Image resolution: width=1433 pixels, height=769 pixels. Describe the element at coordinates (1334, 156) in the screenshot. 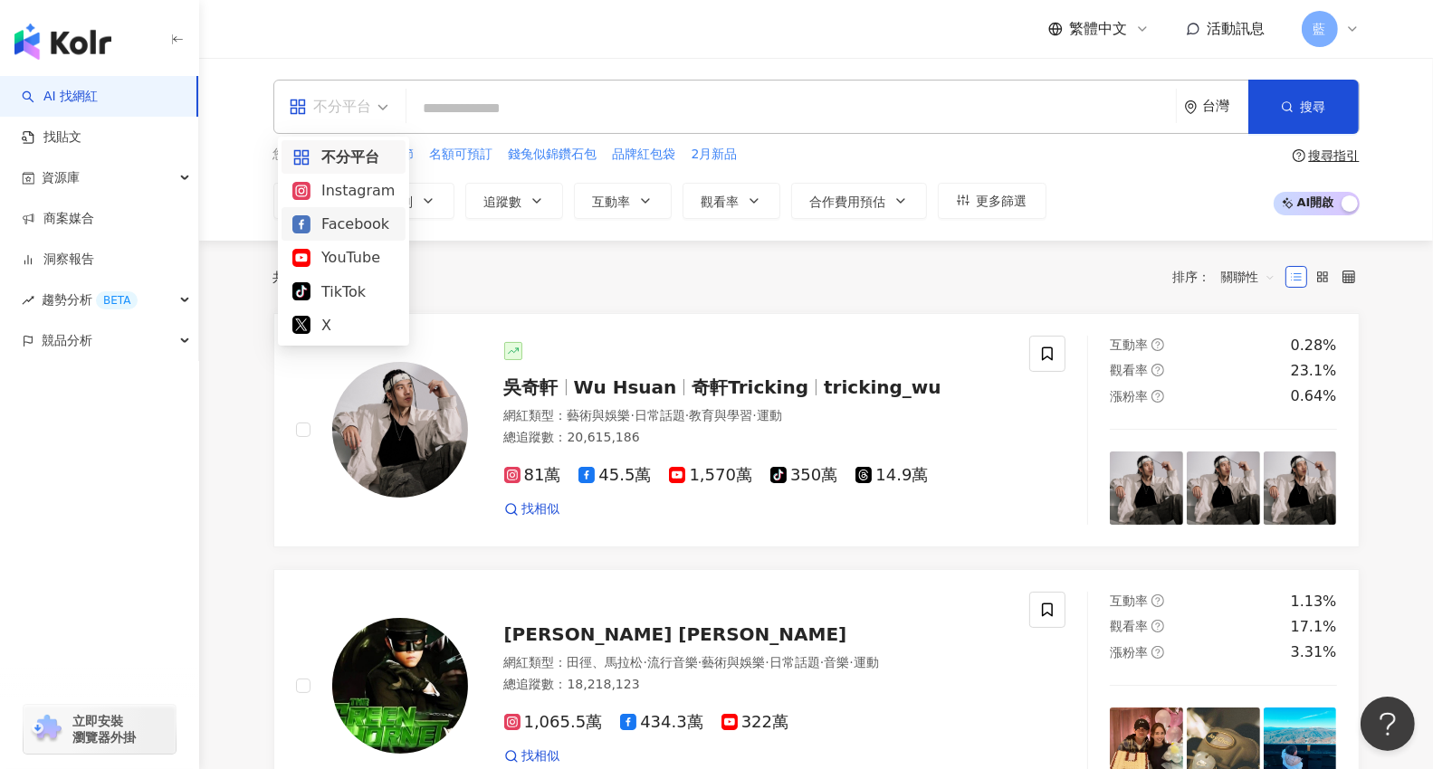

I see `div: 搜尋指引` at that location.